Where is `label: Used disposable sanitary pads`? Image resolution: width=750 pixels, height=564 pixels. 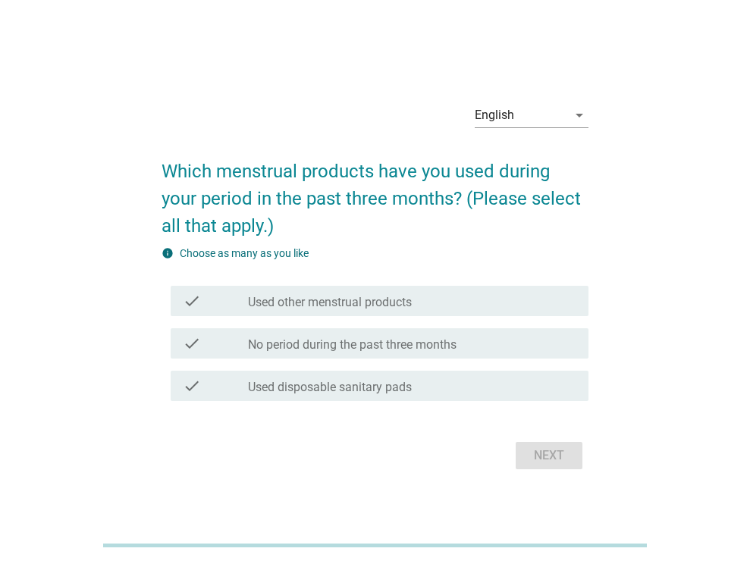
label: Used disposable sanitary pads is located at coordinates (330, 388).